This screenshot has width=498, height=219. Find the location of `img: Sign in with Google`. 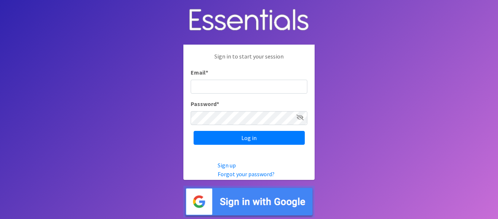

img: Sign in with Google is located at coordinates (249, 201).